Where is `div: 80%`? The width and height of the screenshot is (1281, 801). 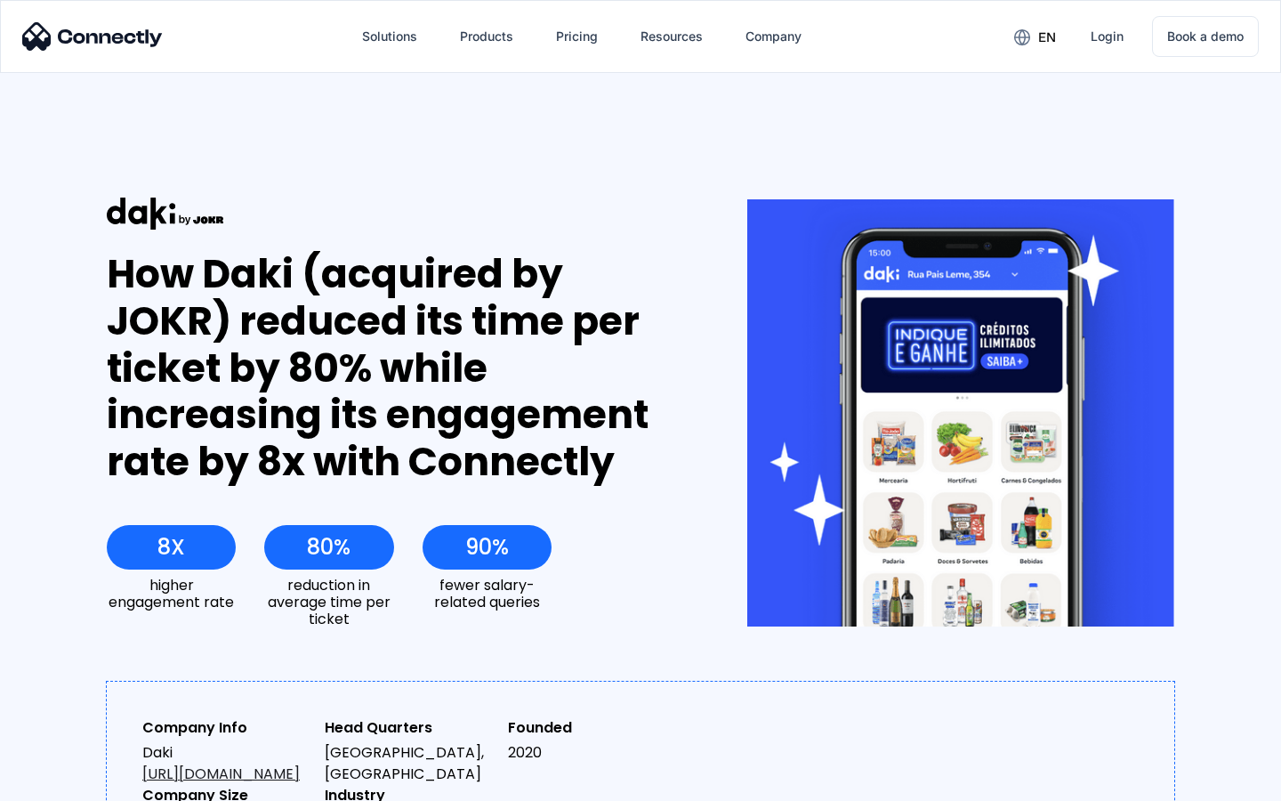
div: 80% is located at coordinates (328, 547).